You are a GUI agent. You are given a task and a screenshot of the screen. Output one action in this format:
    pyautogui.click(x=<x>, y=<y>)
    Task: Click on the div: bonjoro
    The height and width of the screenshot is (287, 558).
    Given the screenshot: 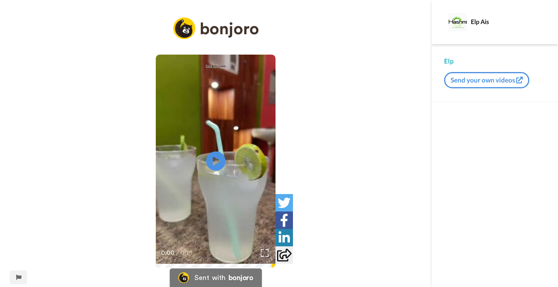 What is the action you would take?
    pyautogui.click(x=241, y=278)
    